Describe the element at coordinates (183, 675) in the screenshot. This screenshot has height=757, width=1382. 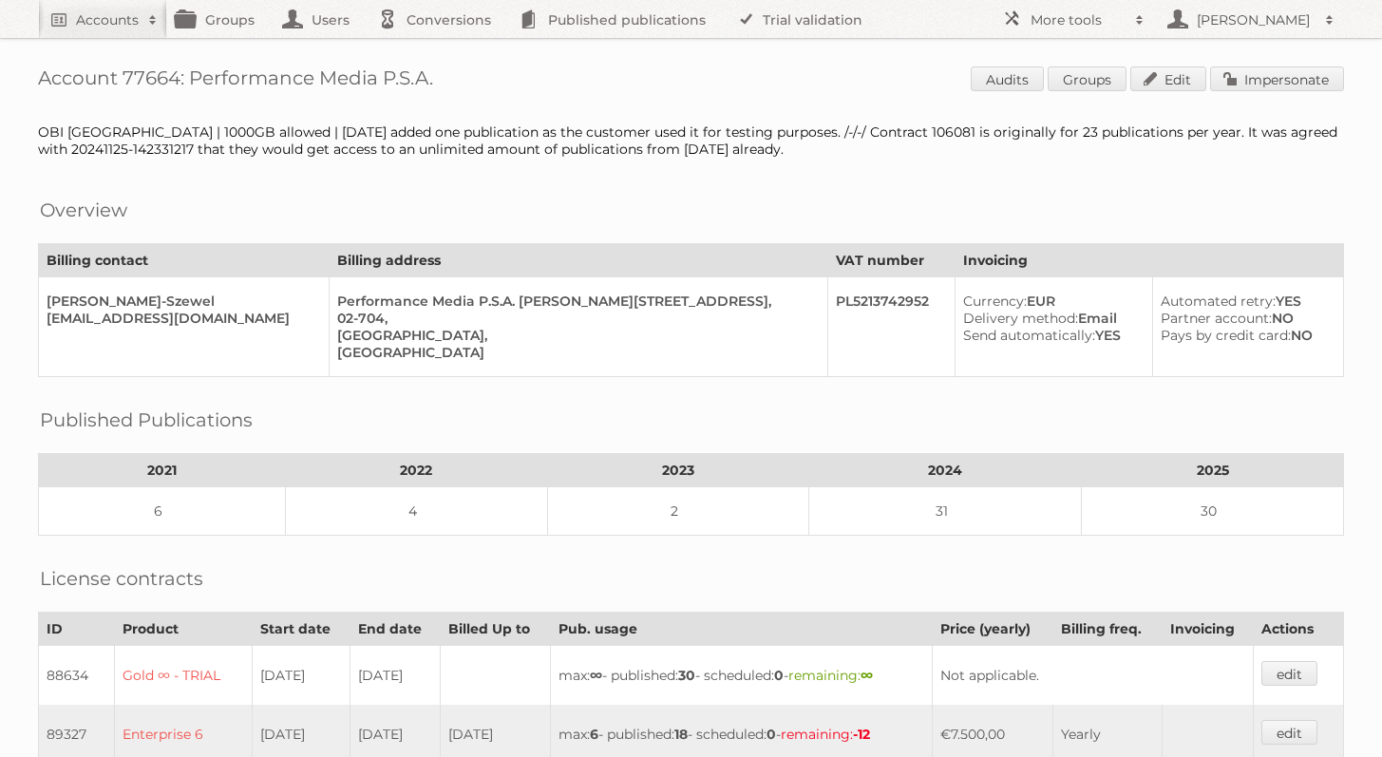
I see `td: Gold ∞ - TRIAL` at that location.